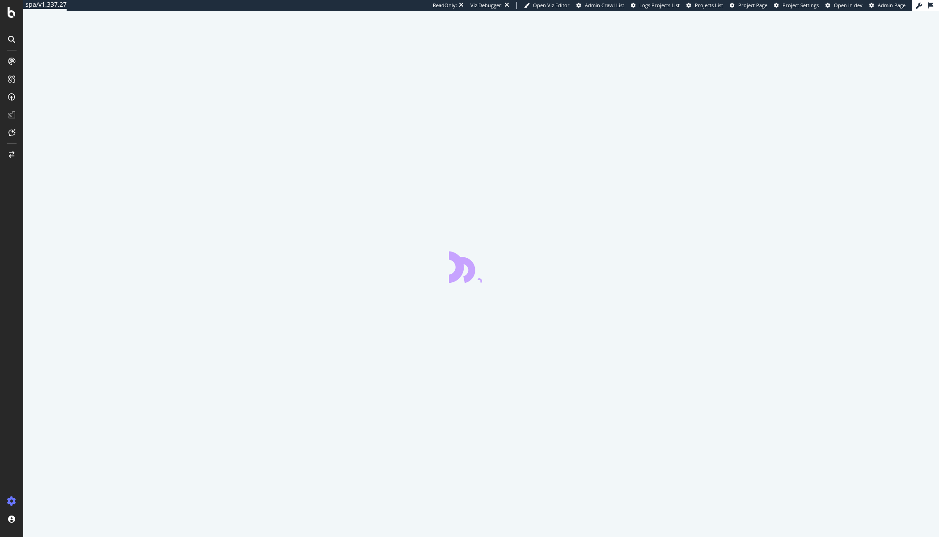 This screenshot has height=537, width=939. What do you see at coordinates (704, 5) in the screenshot?
I see `a: Projects List` at bounding box center [704, 5].